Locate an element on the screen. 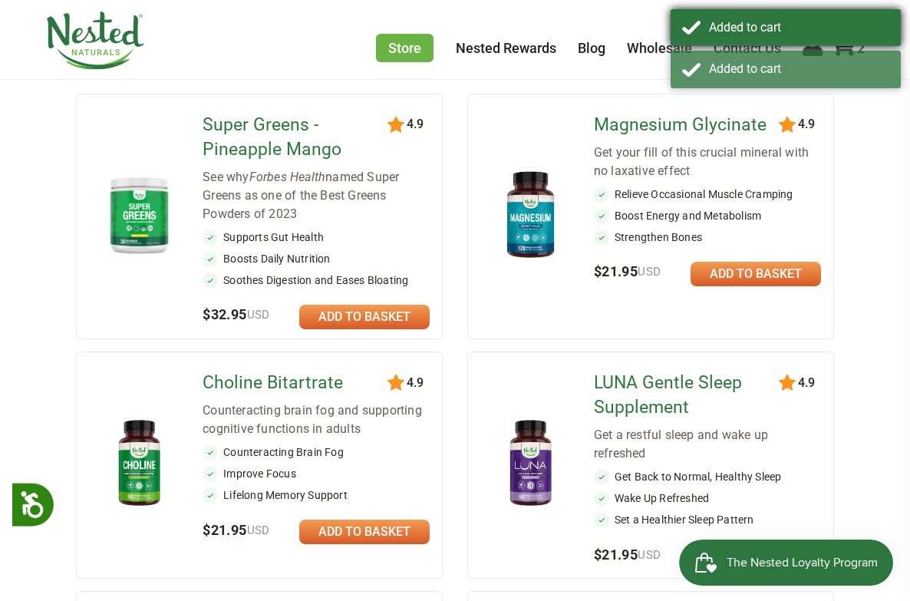  li: Wake Up Refreshed is located at coordinates (707, 498).